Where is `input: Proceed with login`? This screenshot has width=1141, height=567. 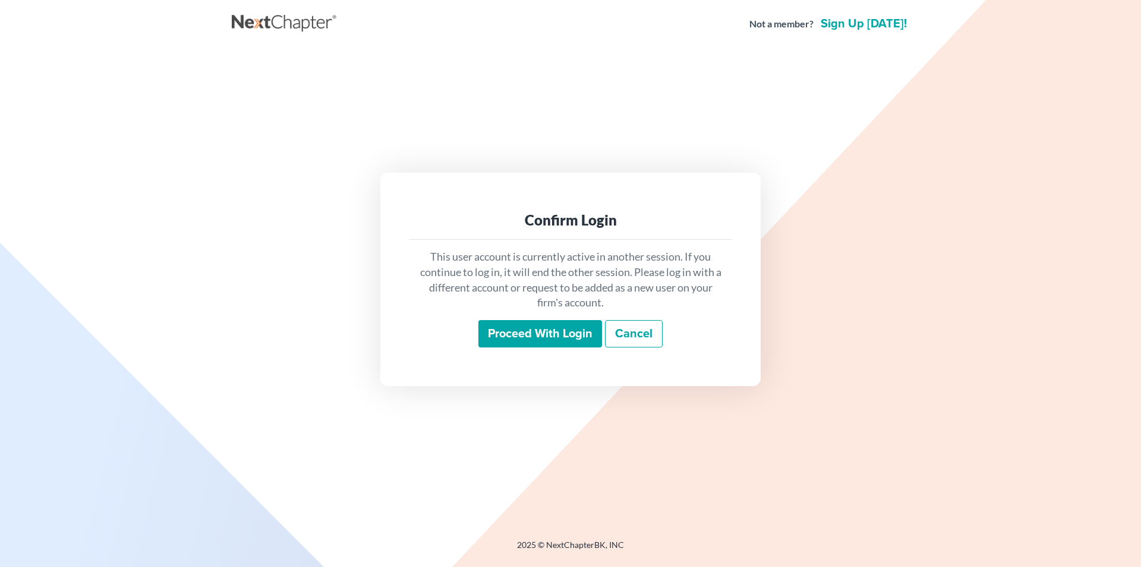 input: Proceed with login is located at coordinates (540, 333).